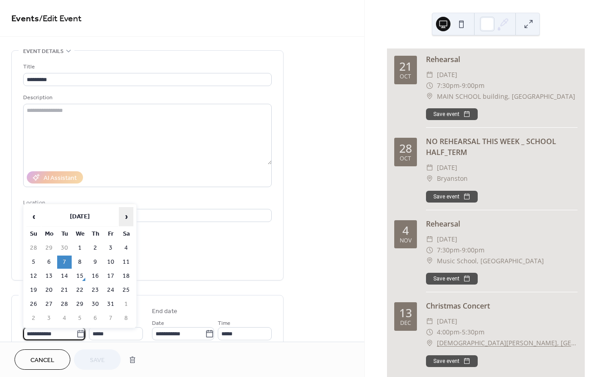 The image size is (607, 377). I want to click on td: 9, so click(95, 262).